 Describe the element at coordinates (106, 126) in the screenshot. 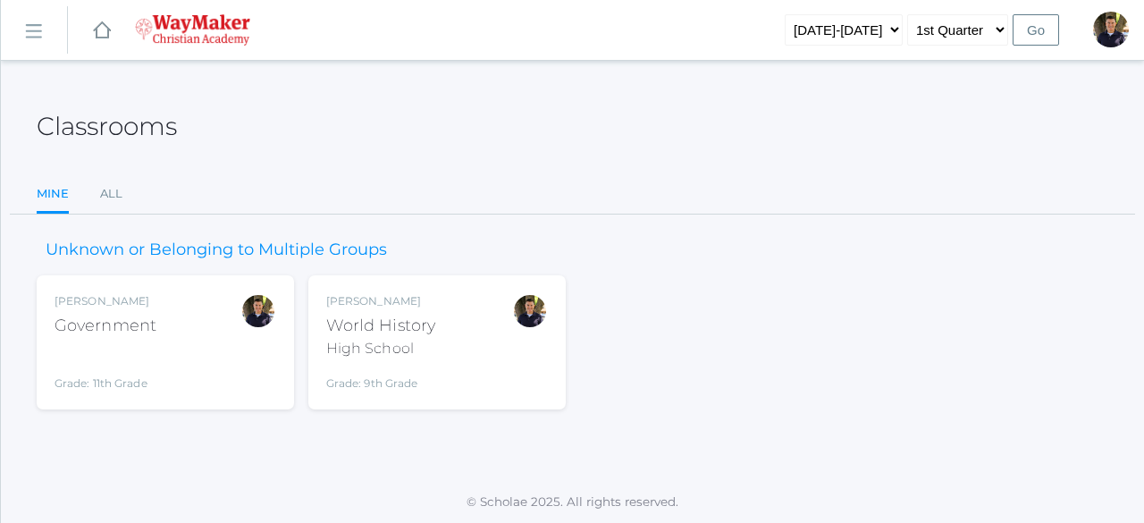

I see `h2: Classrooms` at that location.